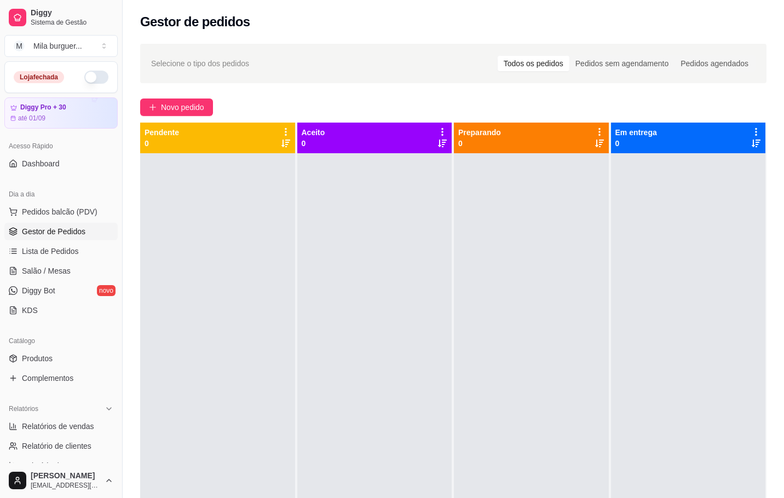 This screenshot has width=784, height=498. Describe the element at coordinates (61, 446) in the screenshot. I see `a: Relatório de clientes` at that location.